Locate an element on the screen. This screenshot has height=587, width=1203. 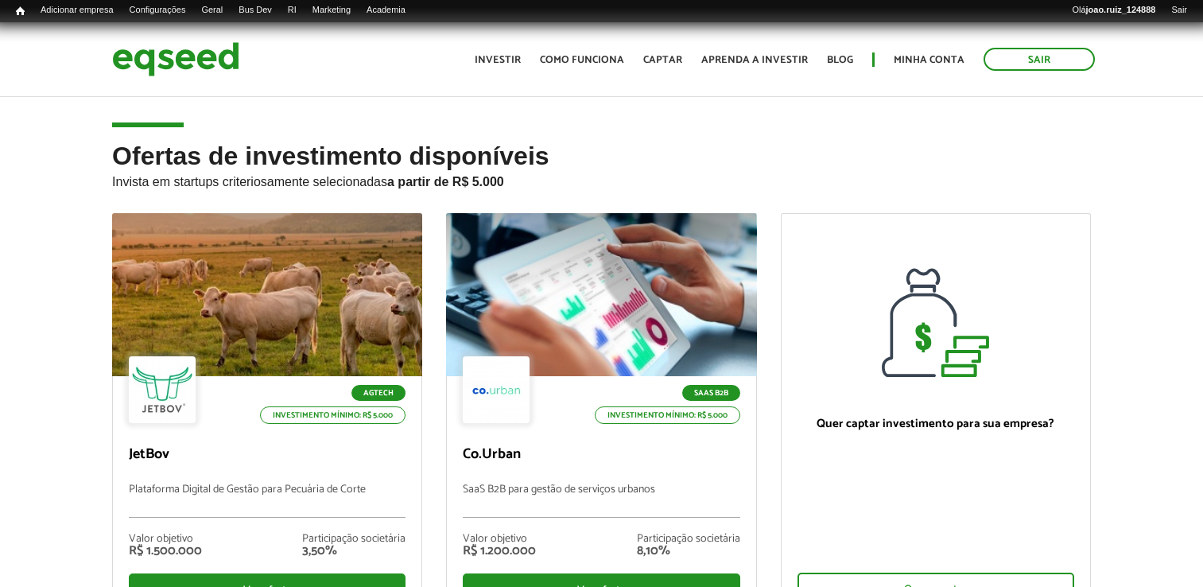
p: JetBov is located at coordinates (267, 455).